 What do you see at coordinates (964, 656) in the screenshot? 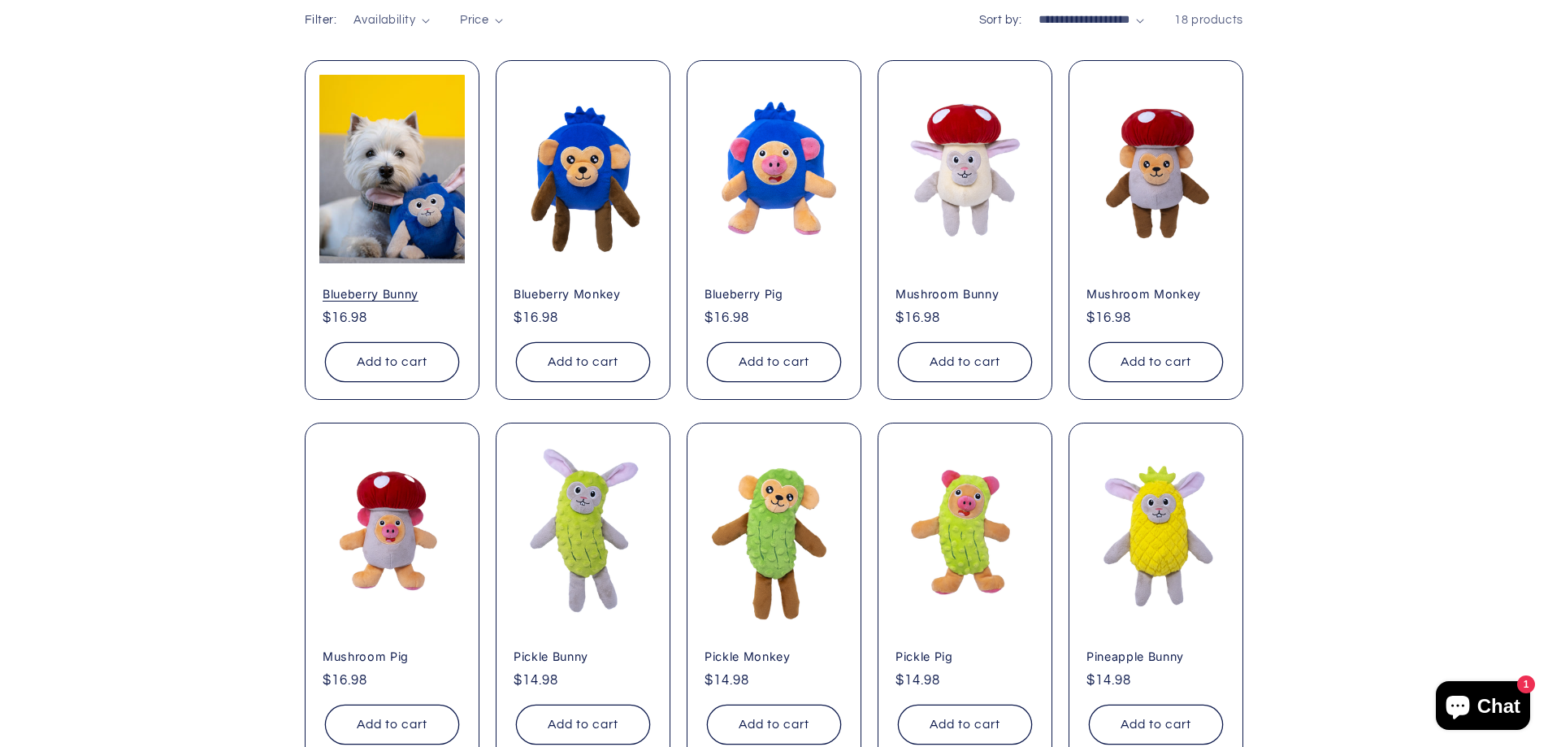
I see `a: Pickle Pig` at bounding box center [964, 656].